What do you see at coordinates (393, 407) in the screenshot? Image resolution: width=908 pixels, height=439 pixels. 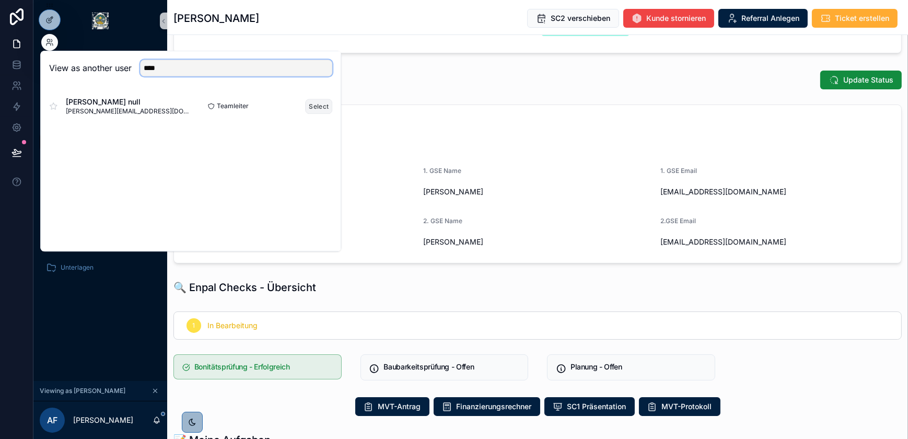 I see `button: MVT-Antrag` at bounding box center [393, 407].